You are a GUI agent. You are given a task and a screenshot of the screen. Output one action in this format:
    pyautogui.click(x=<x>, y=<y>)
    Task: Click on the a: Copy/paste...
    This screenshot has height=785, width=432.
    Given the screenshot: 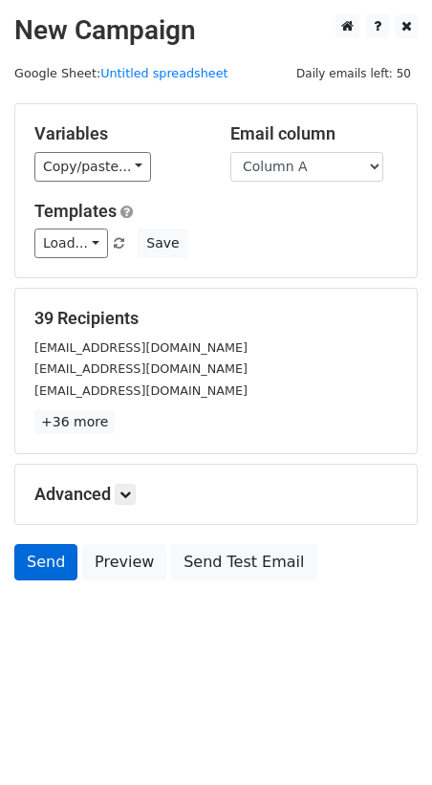 What is the action you would take?
    pyautogui.click(x=93, y=166)
    